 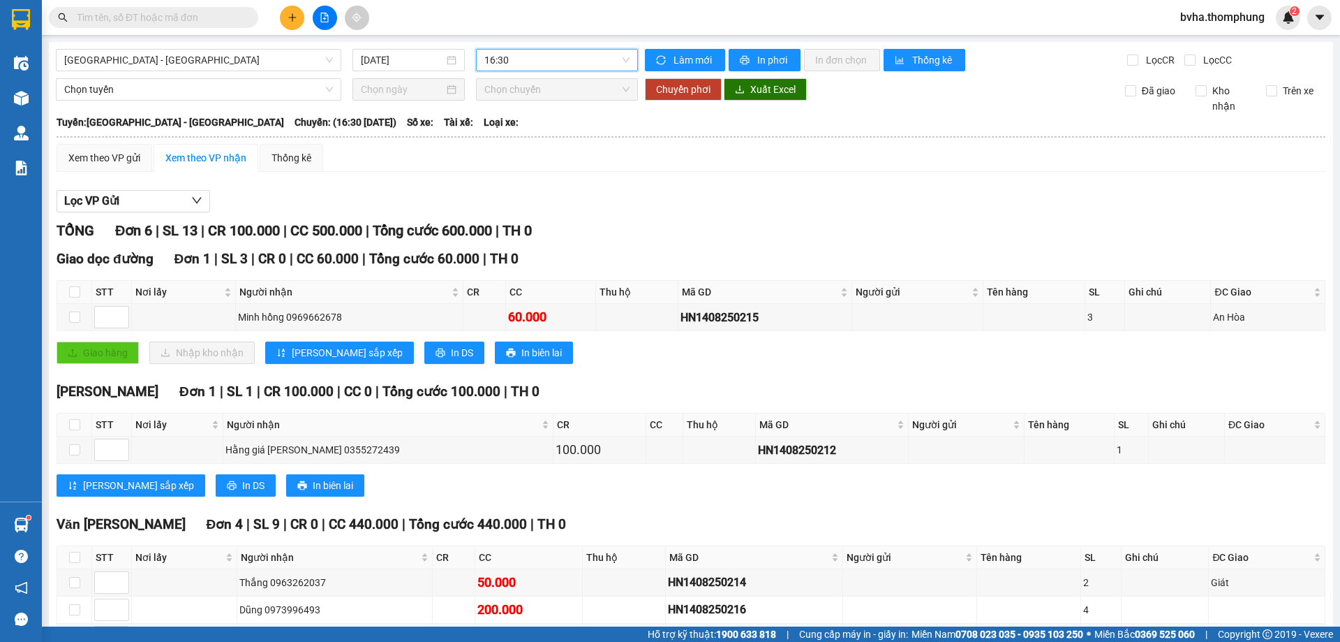 What do you see at coordinates (1231, 98) in the screenshot?
I see `span: Kho nhận` at bounding box center [1231, 98].